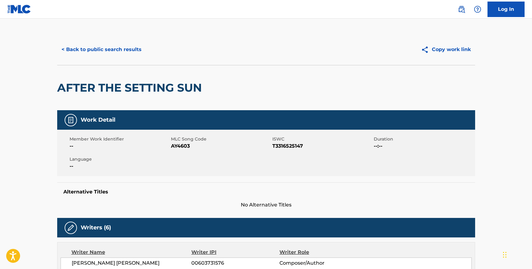 The height and width of the screenshot is (269, 532). What do you see at coordinates (119, 159) in the screenshot?
I see `span: Language` at bounding box center [119, 159].